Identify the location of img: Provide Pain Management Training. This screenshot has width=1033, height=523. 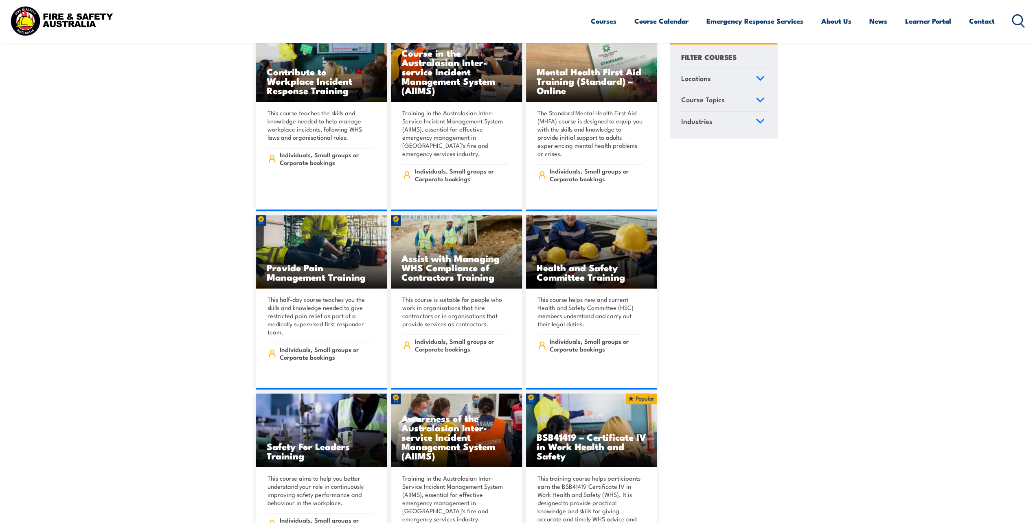
(322, 252).